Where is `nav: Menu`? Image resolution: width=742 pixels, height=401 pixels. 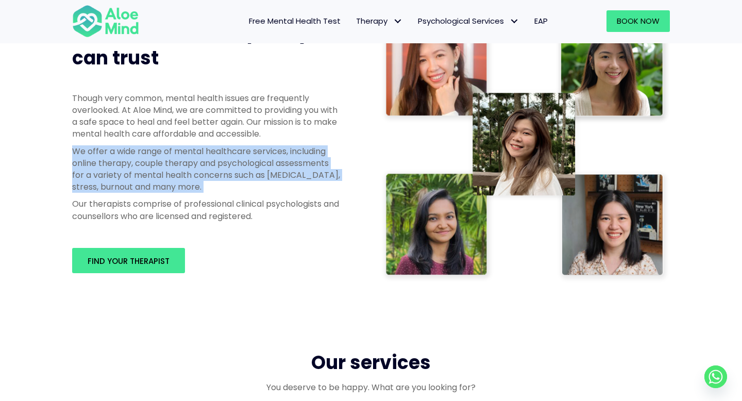
nav: Menu is located at coordinates (354, 21).